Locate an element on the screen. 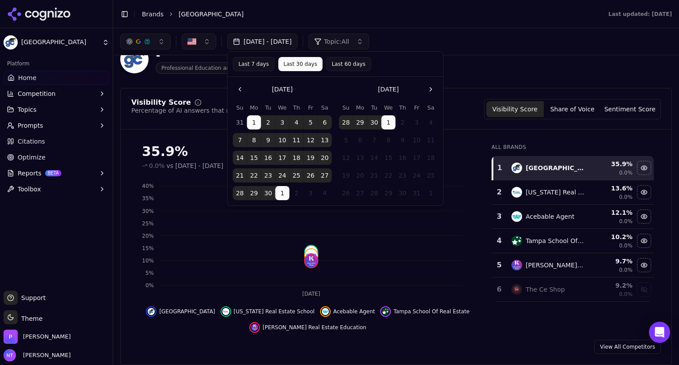  tspan: 10% is located at coordinates (148, 261).